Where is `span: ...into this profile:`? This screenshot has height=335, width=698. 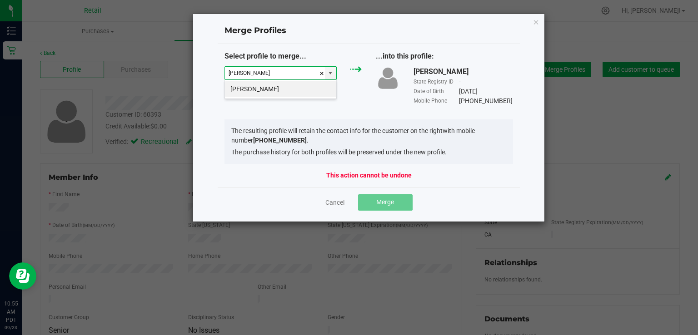 span: ...into this profile: is located at coordinates (405, 56).